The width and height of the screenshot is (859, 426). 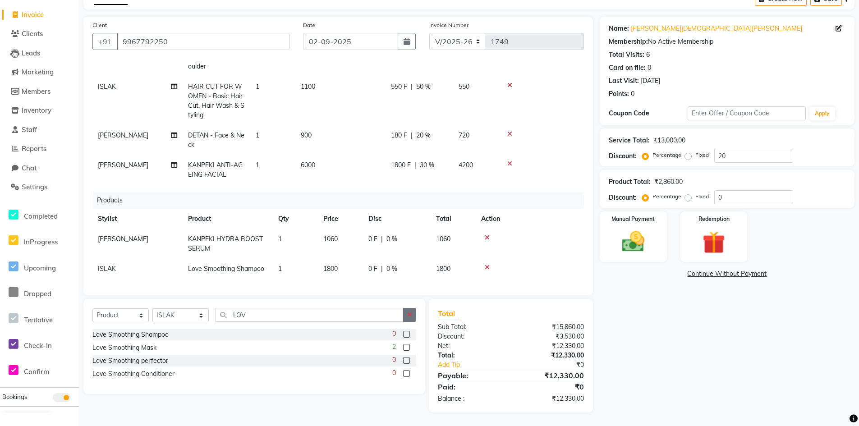 What do you see at coordinates (550, 387) in the screenshot?
I see `div: ₹0` at bounding box center [550, 387].